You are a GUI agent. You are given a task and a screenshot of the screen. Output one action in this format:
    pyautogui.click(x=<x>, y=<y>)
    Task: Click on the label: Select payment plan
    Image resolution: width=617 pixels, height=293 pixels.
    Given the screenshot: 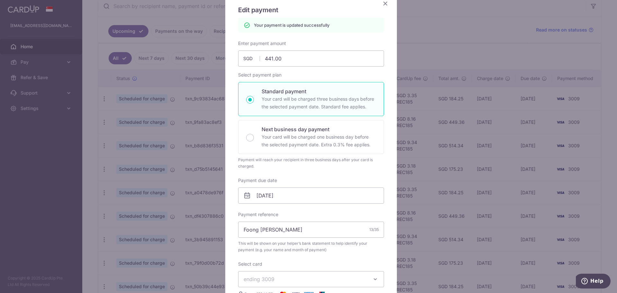 What is the action you would take?
    pyautogui.click(x=260, y=75)
    